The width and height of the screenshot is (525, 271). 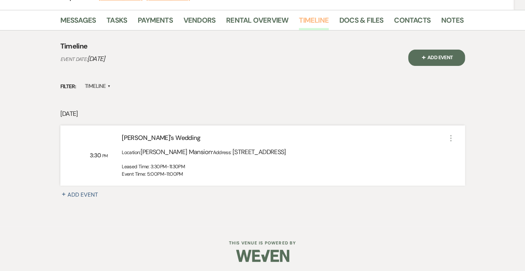 What do you see at coordinates (412, 22) in the screenshot?
I see `a: Contacts` at bounding box center [412, 22].